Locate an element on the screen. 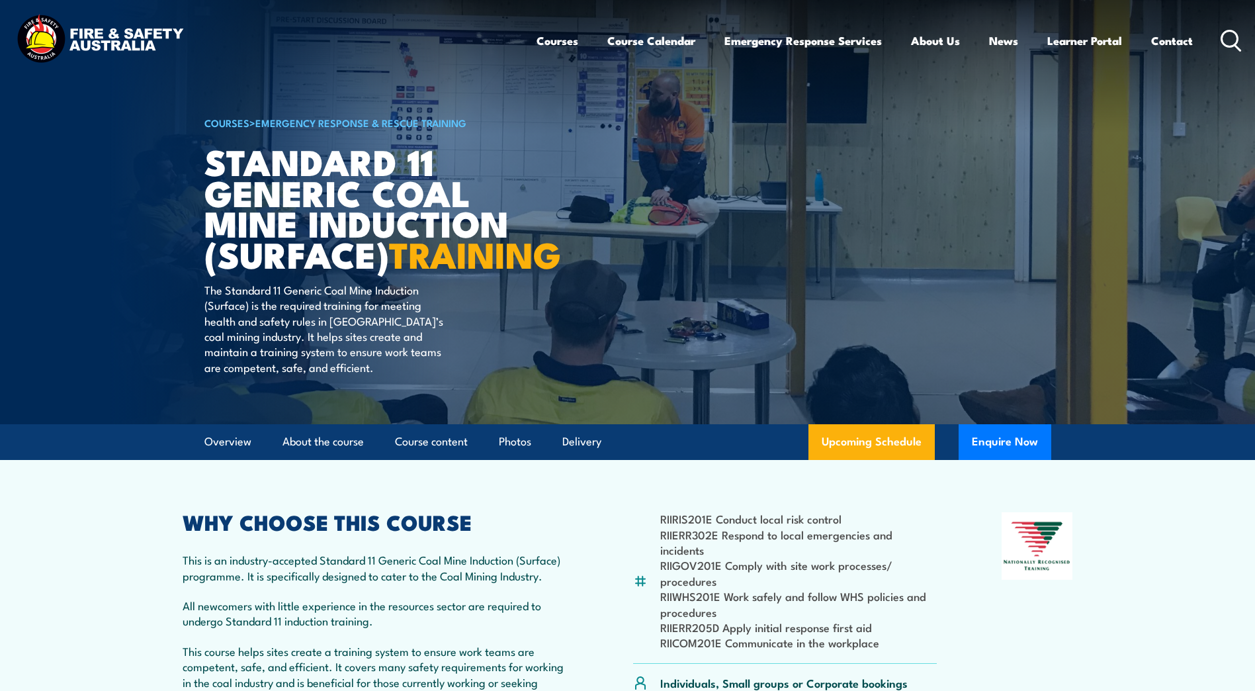 The width and height of the screenshot is (1255, 691). h2: WHY CHOOSE THIS COURSE is located at coordinates (376, 521).